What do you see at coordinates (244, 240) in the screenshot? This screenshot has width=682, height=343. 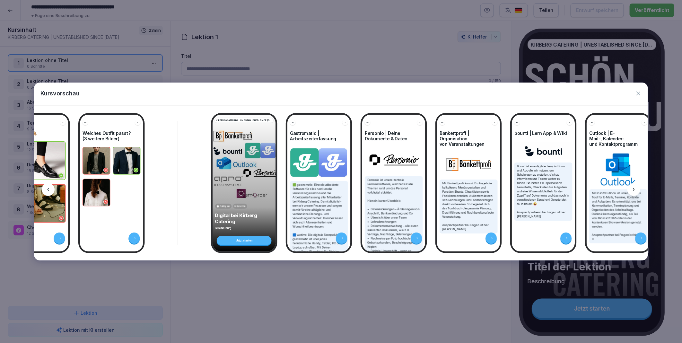 I see `div: Jetzt starten` at bounding box center [244, 240].